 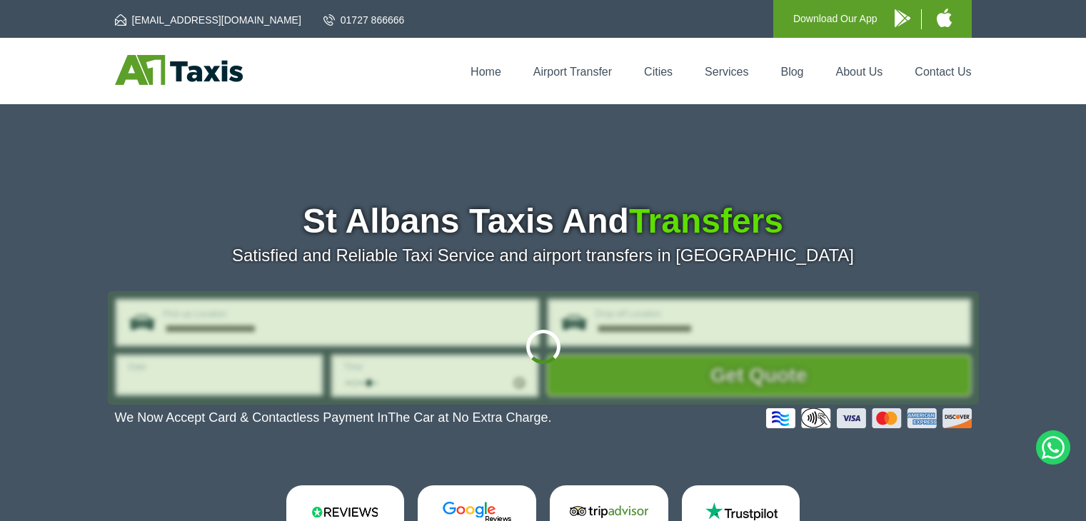 I want to click on span: Transfers, so click(x=706, y=221).